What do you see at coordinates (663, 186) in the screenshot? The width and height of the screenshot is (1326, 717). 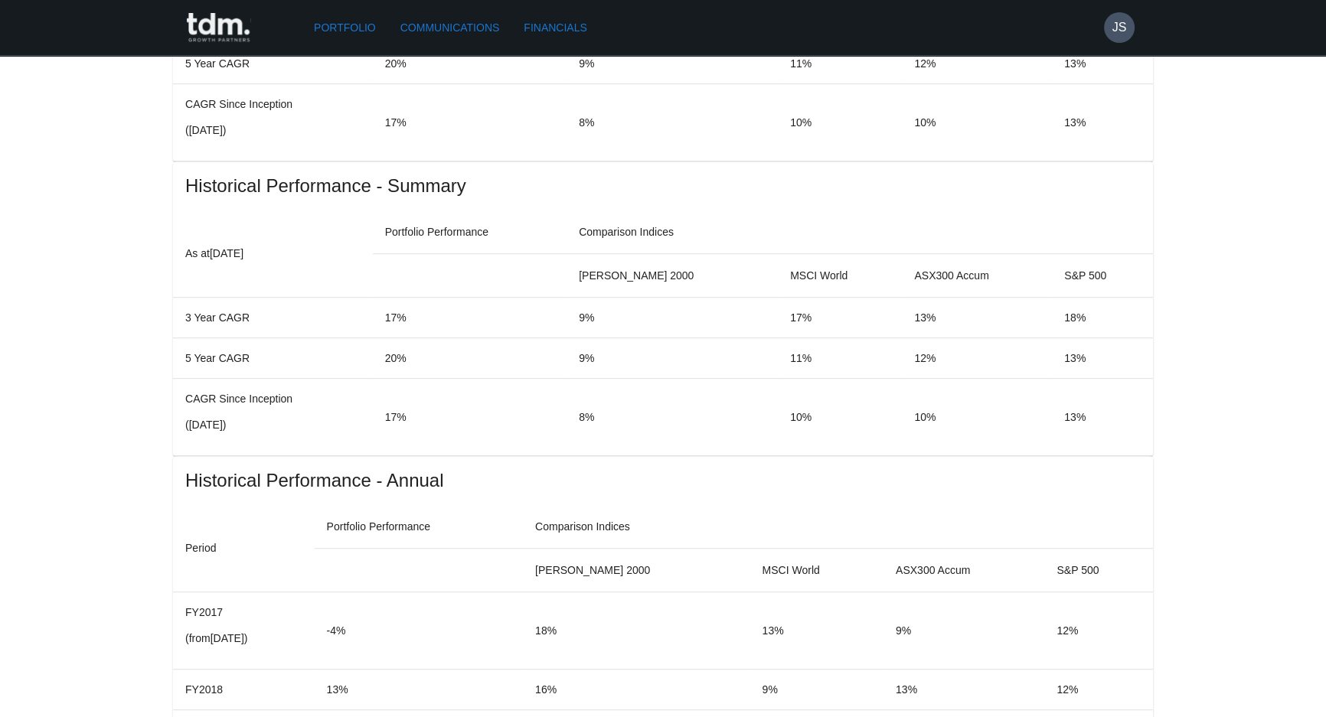 I see `span: Historical Performance - Summary` at bounding box center [663, 186].